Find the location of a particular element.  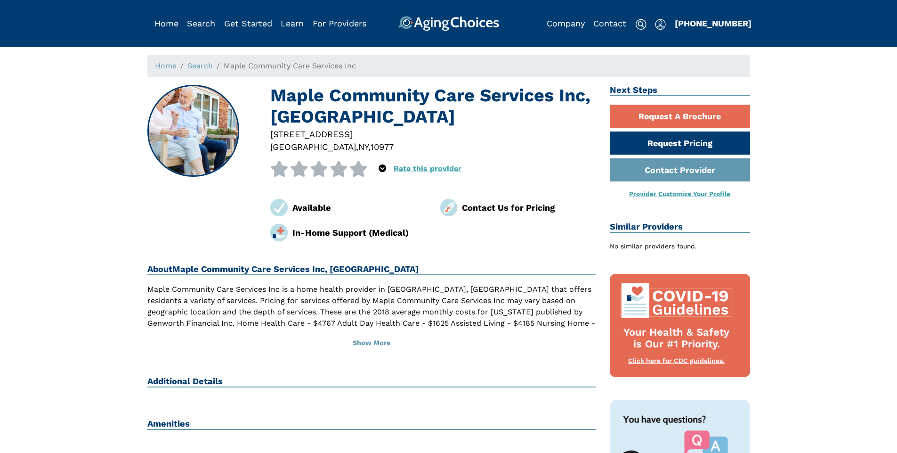

a: Contact Provider is located at coordinates (680, 170).